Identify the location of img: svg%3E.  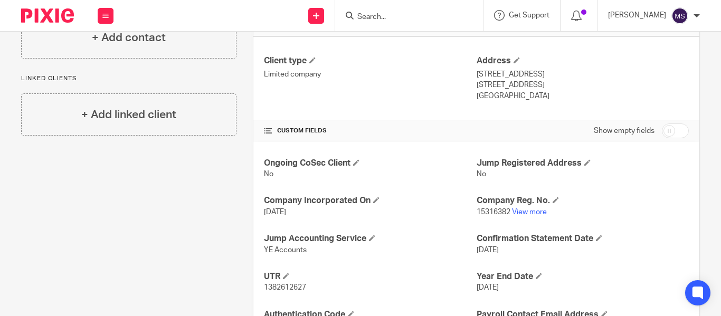
(679, 16).